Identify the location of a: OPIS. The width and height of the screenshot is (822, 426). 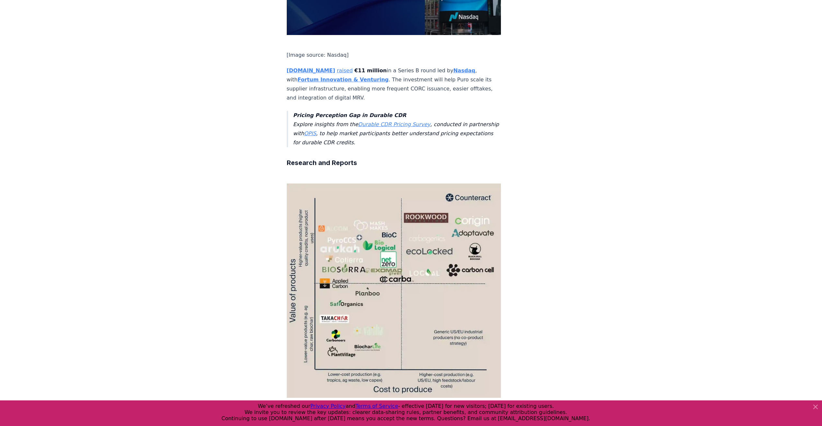
(310, 133).